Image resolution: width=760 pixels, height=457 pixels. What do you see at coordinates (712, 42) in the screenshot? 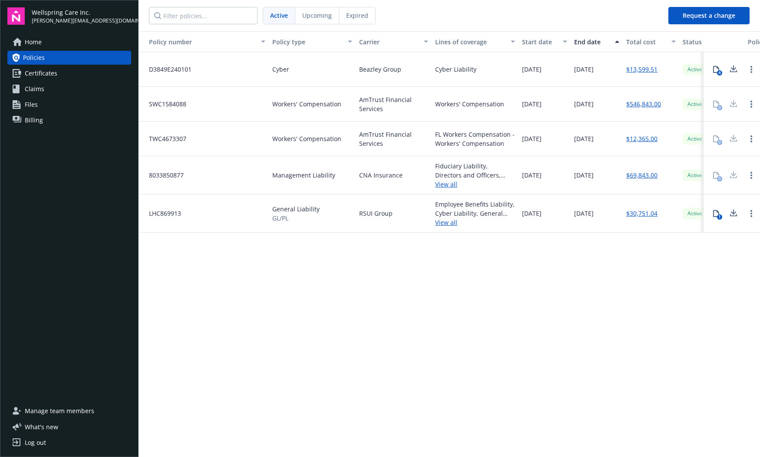
I see `button: Status` at bounding box center [712, 42].